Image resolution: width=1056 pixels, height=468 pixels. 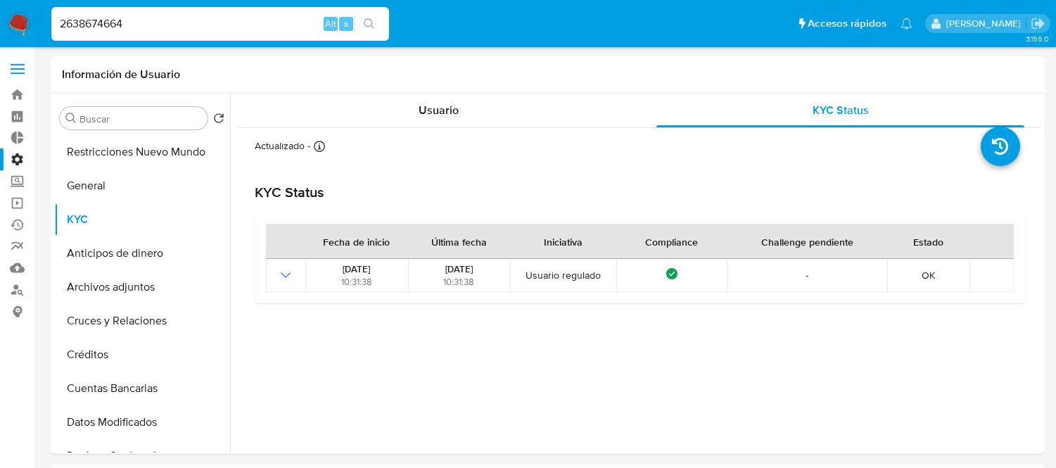 I want to click on button: Restricciones Nuevo Mundo, so click(x=142, y=152).